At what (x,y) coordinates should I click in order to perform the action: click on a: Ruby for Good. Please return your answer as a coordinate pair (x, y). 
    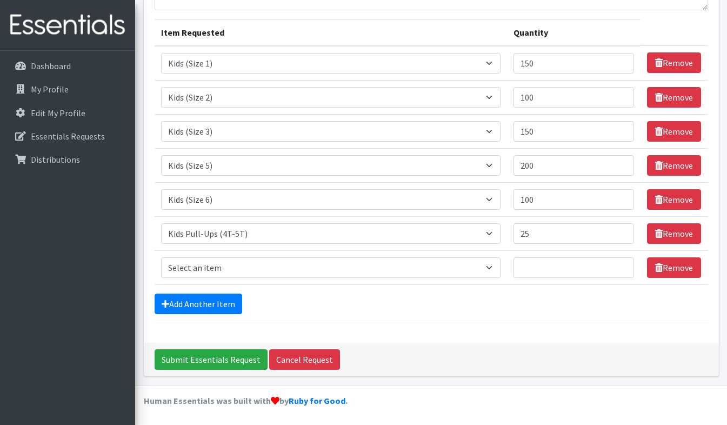
    Looking at the image, I should click on (317, 400).